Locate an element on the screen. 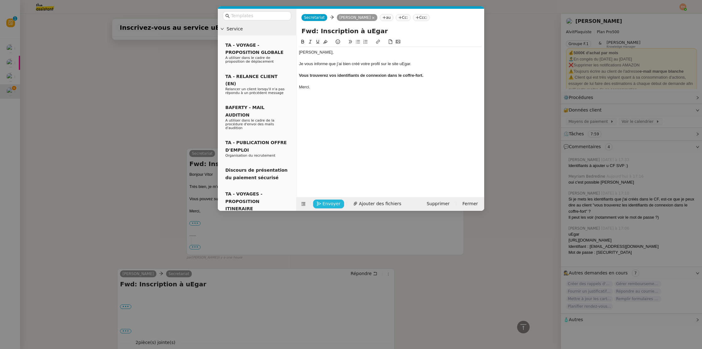 The height and width of the screenshot is (349, 702). span: TA - RELANCE CLIENT (EN) is located at coordinates (251, 80).